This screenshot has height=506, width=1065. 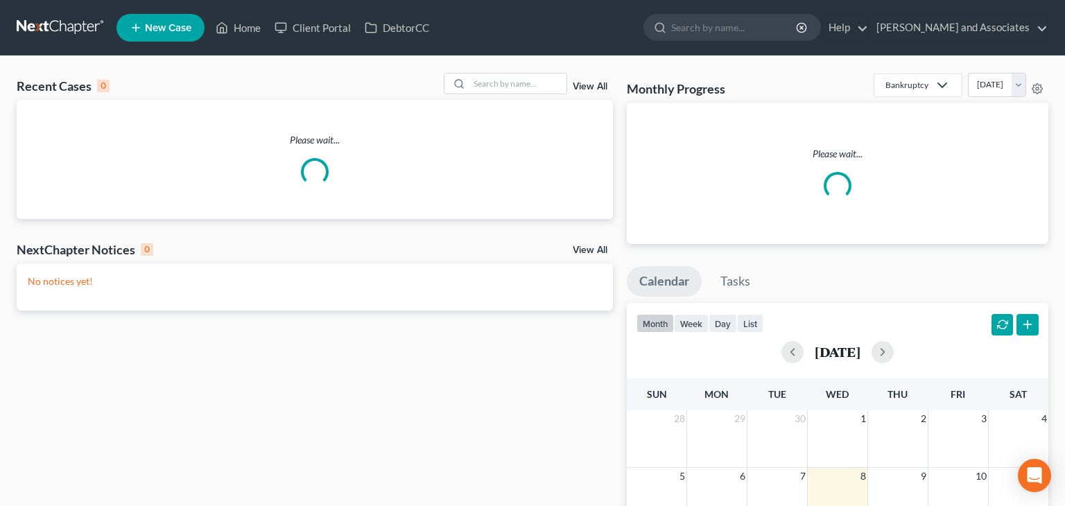 What do you see at coordinates (313, 28) in the screenshot?
I see `a: Client Portal` at bounding box center [313, 28].